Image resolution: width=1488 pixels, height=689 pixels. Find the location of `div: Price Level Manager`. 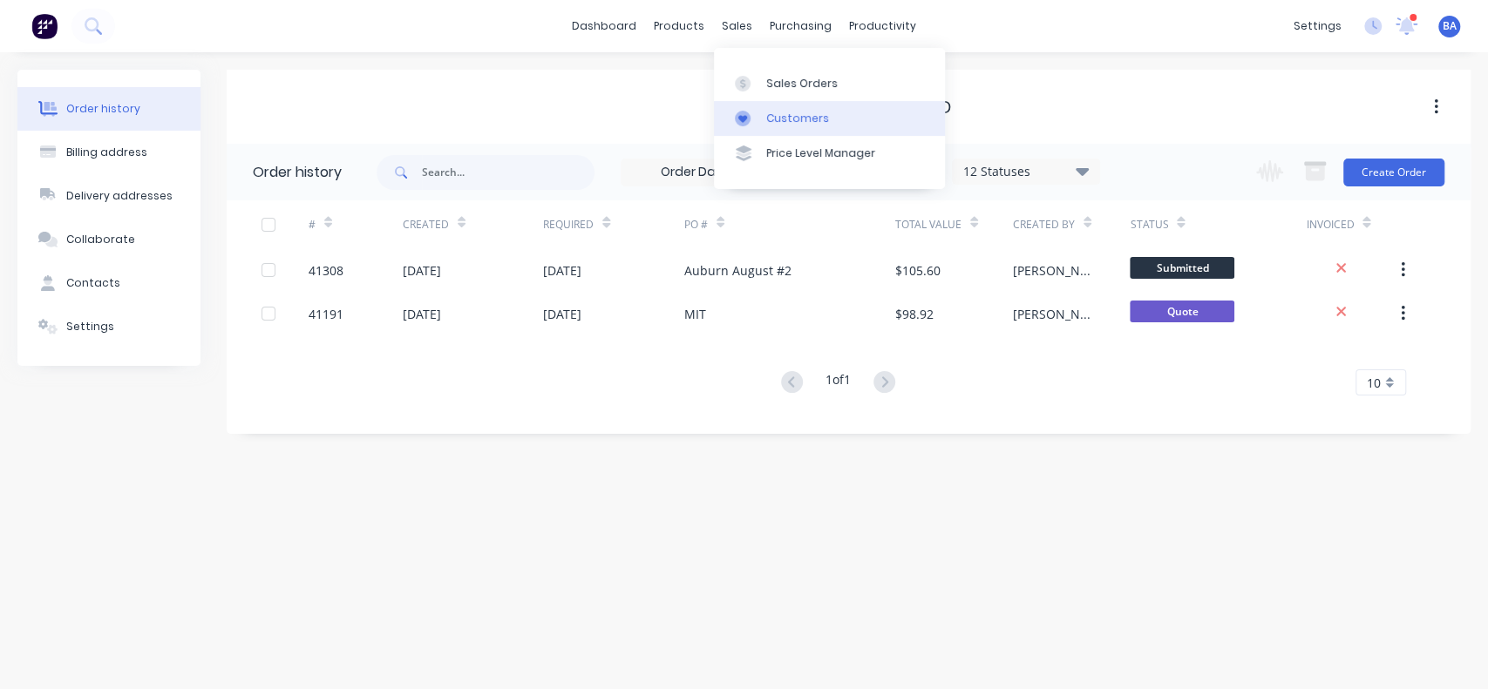

div: Price Level Manager is located at coordinates (820, 153).